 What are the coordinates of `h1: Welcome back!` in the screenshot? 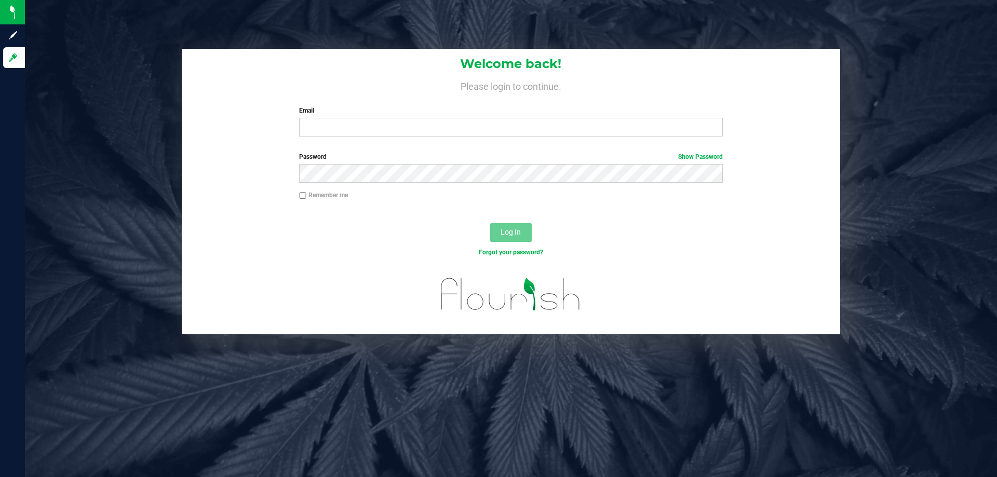 It's located at (511, 64).